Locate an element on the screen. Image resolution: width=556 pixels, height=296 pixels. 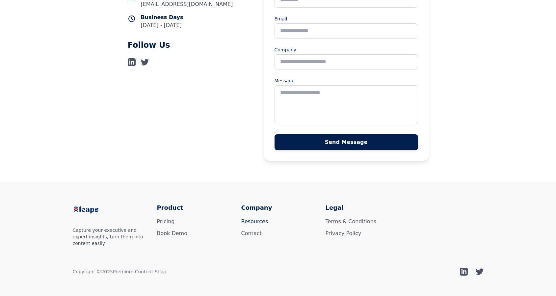
p: Capture your executive and expert insights, turn them into content easily. is located at coordinates (110, 237).